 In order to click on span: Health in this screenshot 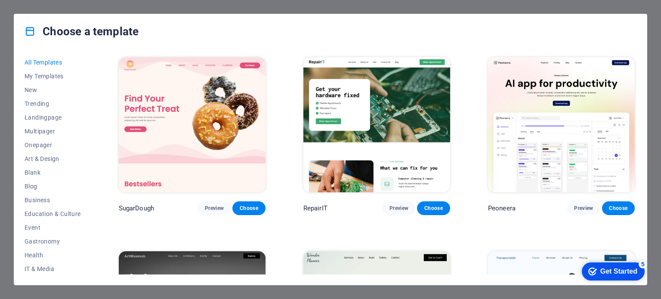, I will do `click(53, 255)`.